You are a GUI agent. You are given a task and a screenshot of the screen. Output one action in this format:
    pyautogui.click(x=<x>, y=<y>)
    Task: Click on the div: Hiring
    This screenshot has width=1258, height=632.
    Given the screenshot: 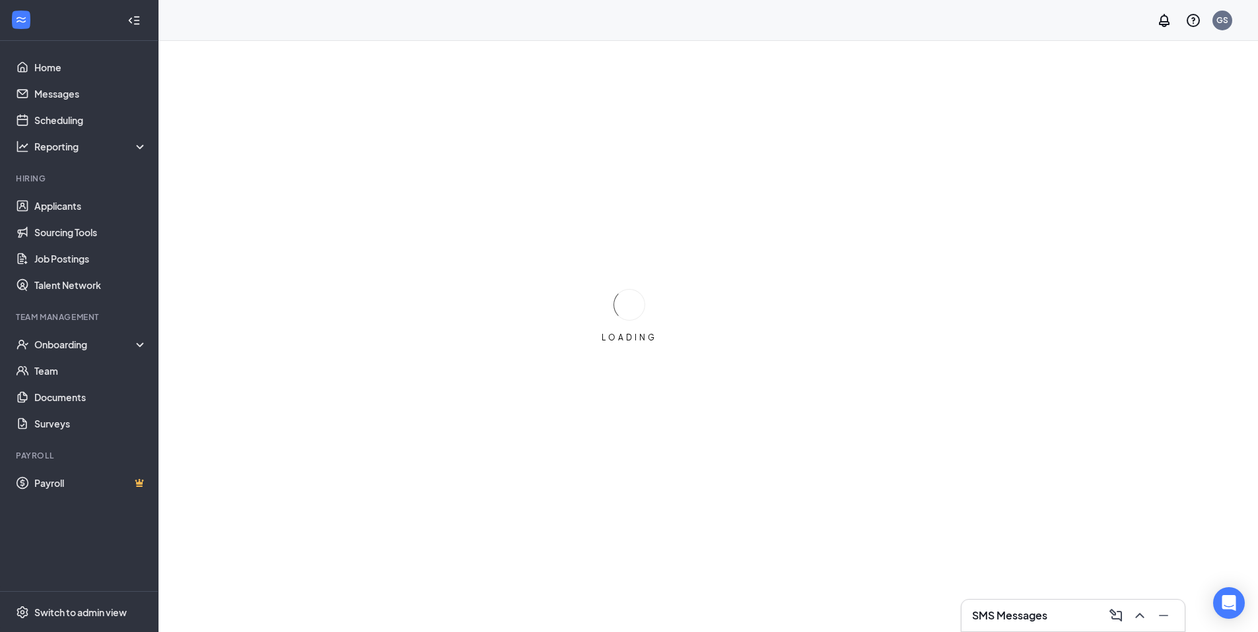 What is the action you would take?
    pyautogui.click(x=80, y=178)
    